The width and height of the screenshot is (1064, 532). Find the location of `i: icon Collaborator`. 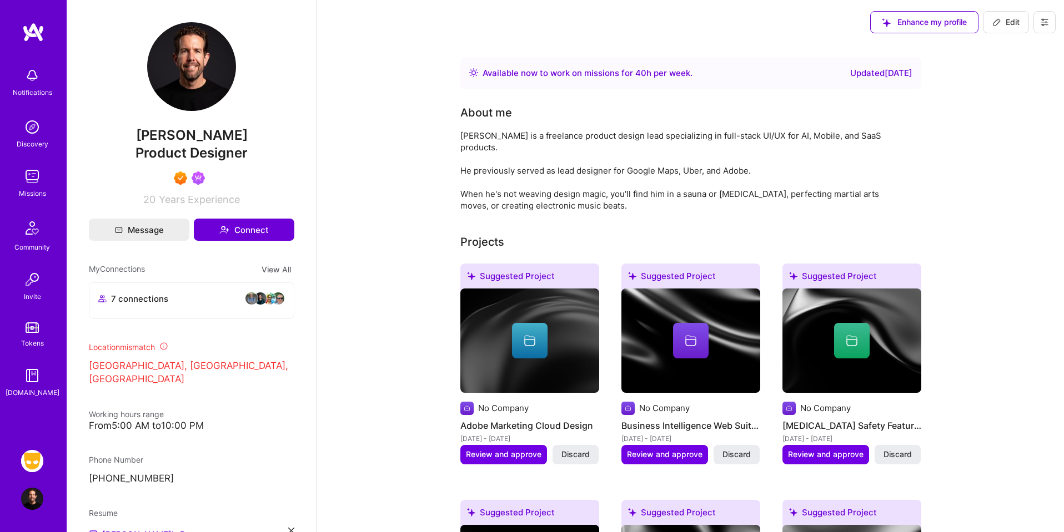

i: icon Collaborator is located at coordinates (102, 299).